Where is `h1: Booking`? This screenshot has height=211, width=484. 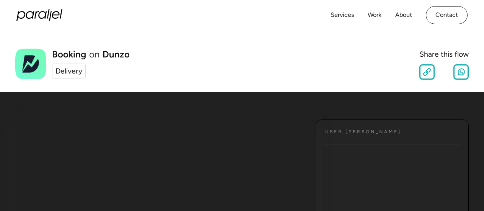 h1: Booking is located at coordinates (69, 54).